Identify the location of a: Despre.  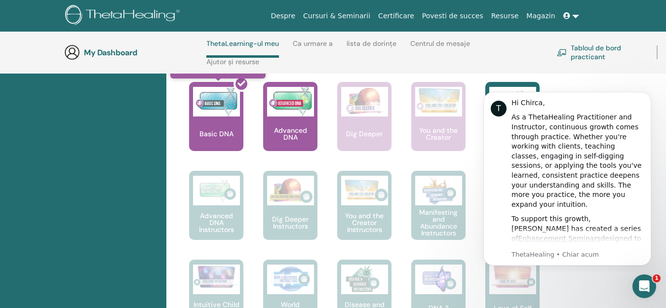
(283, 16).